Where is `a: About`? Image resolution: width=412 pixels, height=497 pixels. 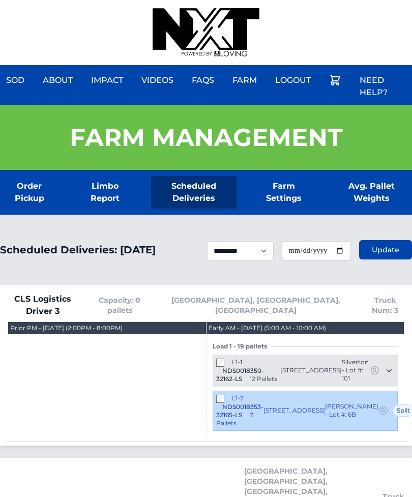 a: About is located at coordinates (57, 80).